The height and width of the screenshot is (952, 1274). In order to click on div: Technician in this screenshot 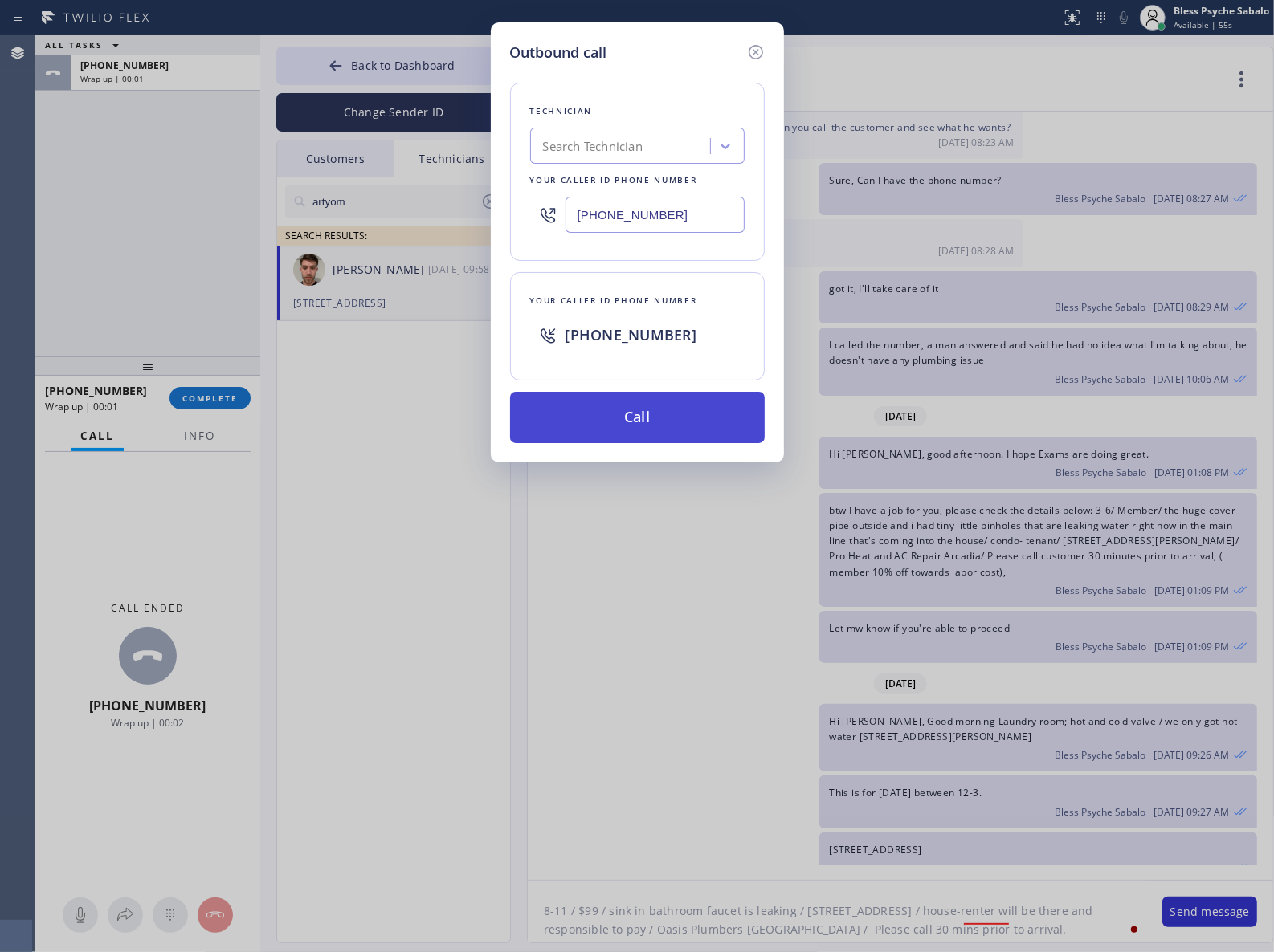, I will do `click(637, 111)`.